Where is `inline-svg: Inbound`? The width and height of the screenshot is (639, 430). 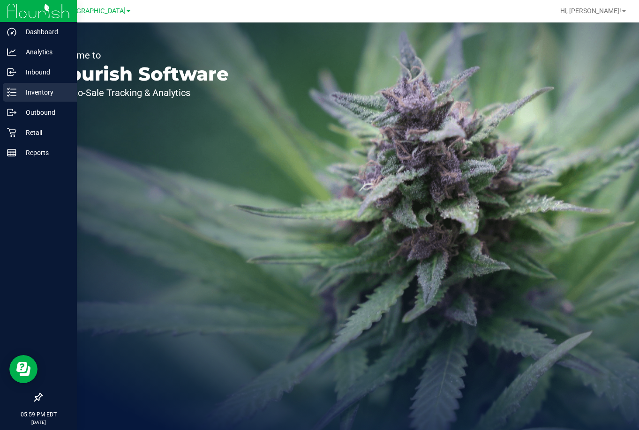
inline-svg: Inbound is located at coordinates (12, 72).